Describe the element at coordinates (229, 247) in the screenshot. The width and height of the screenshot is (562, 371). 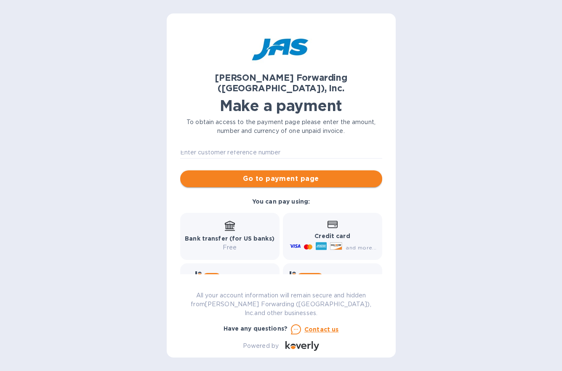
I see `p: Free` at that location.